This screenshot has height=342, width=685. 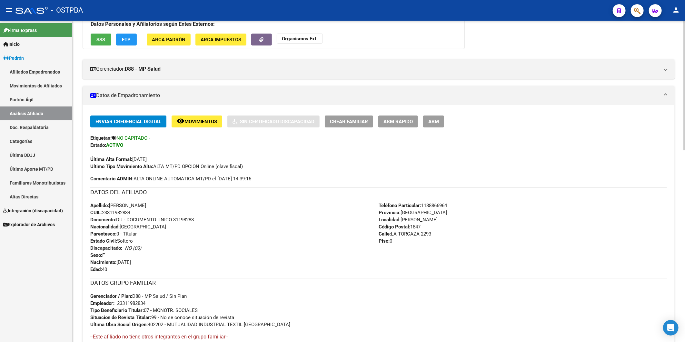 What do you see at coordinates (133, 248) in the screenshot?
I see `i: NO (00)` at bounding box center [133, 248].